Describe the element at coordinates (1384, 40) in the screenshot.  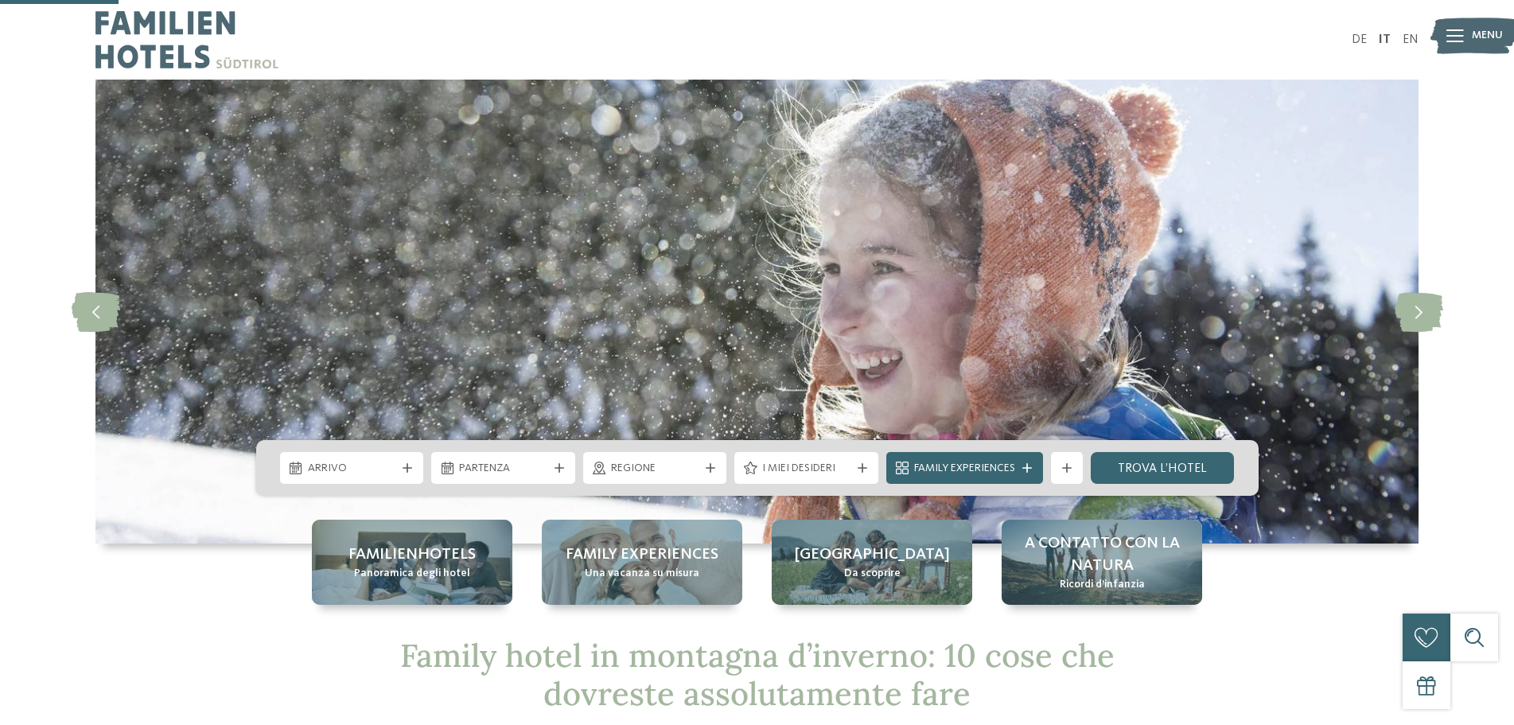
I see `a: IT` at that location.